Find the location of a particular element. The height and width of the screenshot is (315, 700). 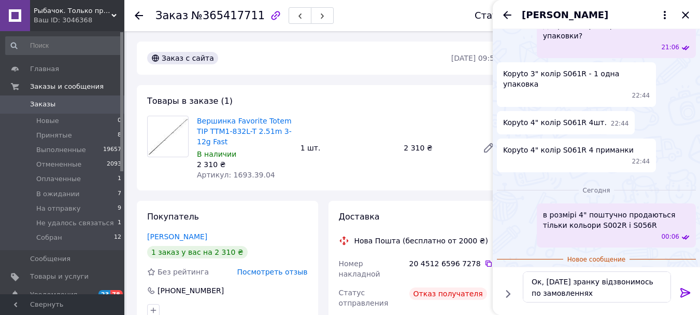

div: Вернуться назад is located at coordinates (139, 16).